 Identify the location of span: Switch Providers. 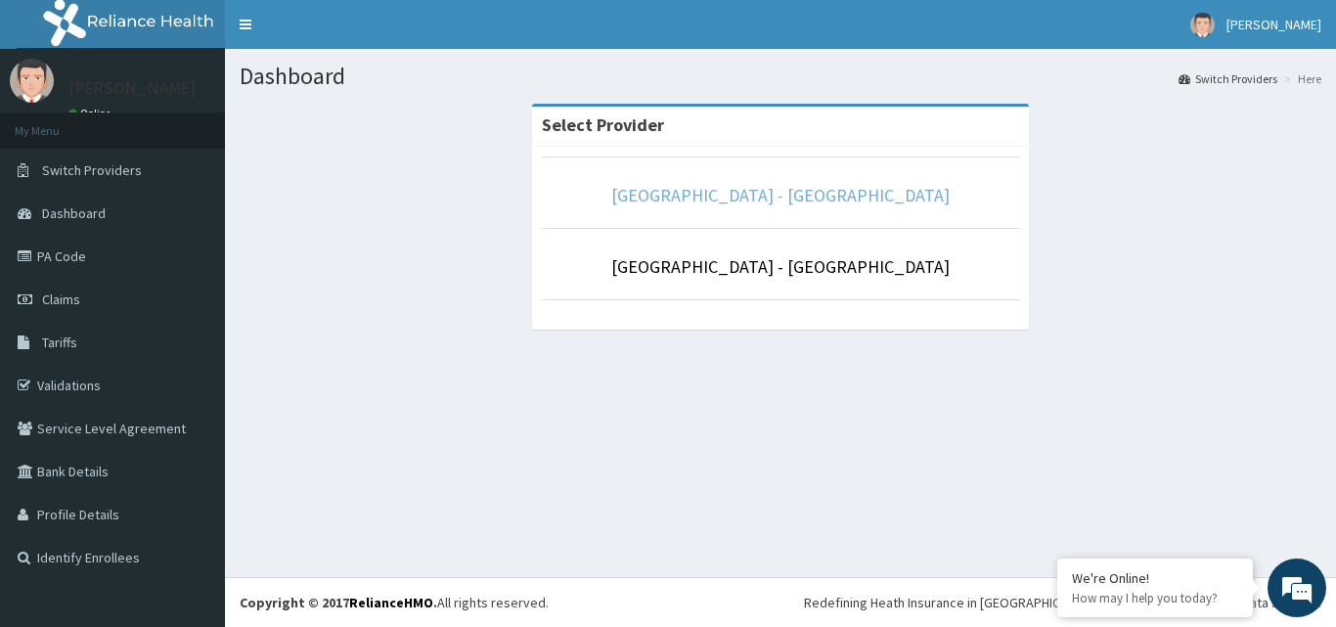
(92, 170).